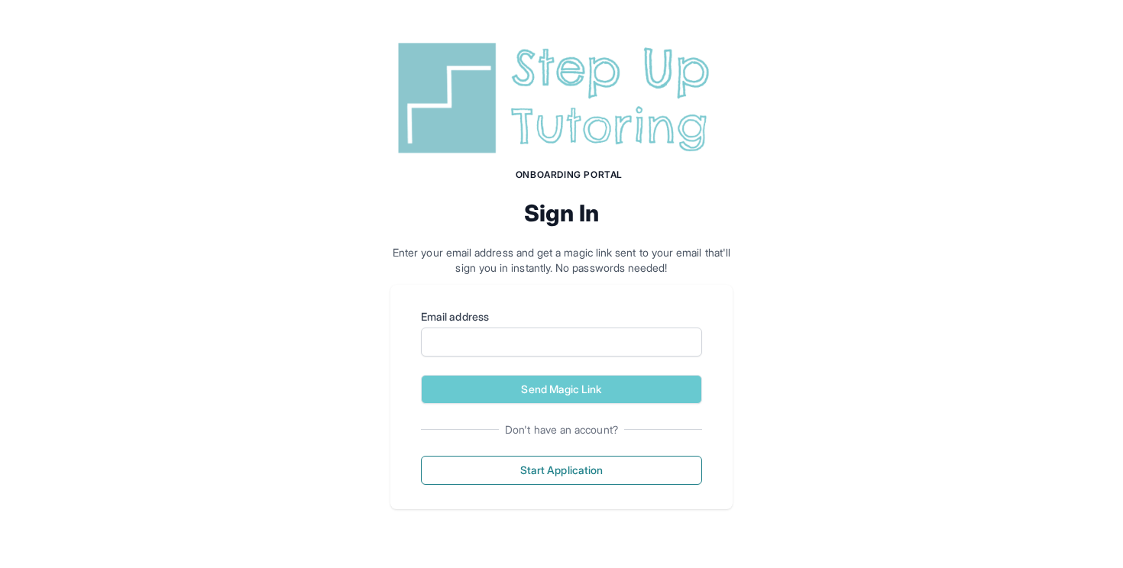 The width and height of the screenshot is (1123, 568). Describe the element at coordinates (561, 317) in the screenshot. I see `label: Email address` at that location.